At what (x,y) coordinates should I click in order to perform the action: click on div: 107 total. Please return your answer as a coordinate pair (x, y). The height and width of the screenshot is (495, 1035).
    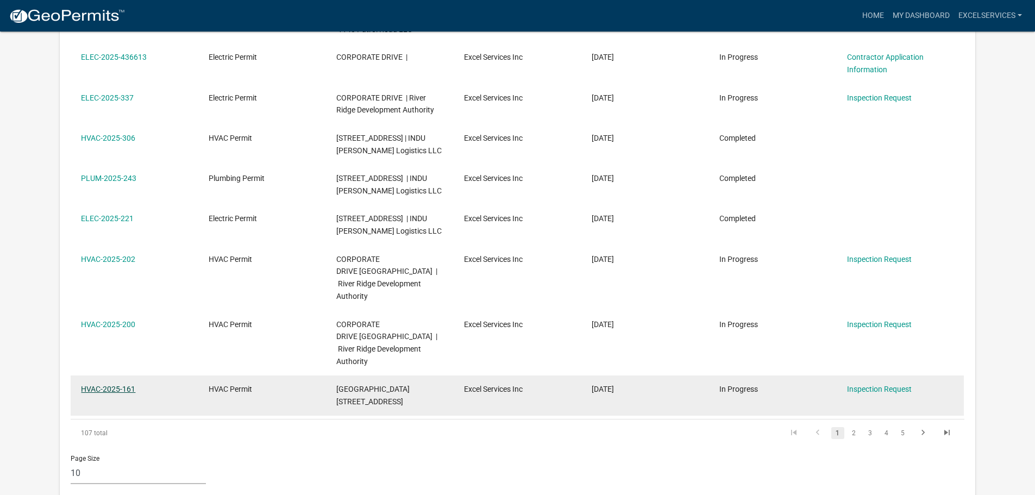
    Looking at the image, I should click on (159, 433).